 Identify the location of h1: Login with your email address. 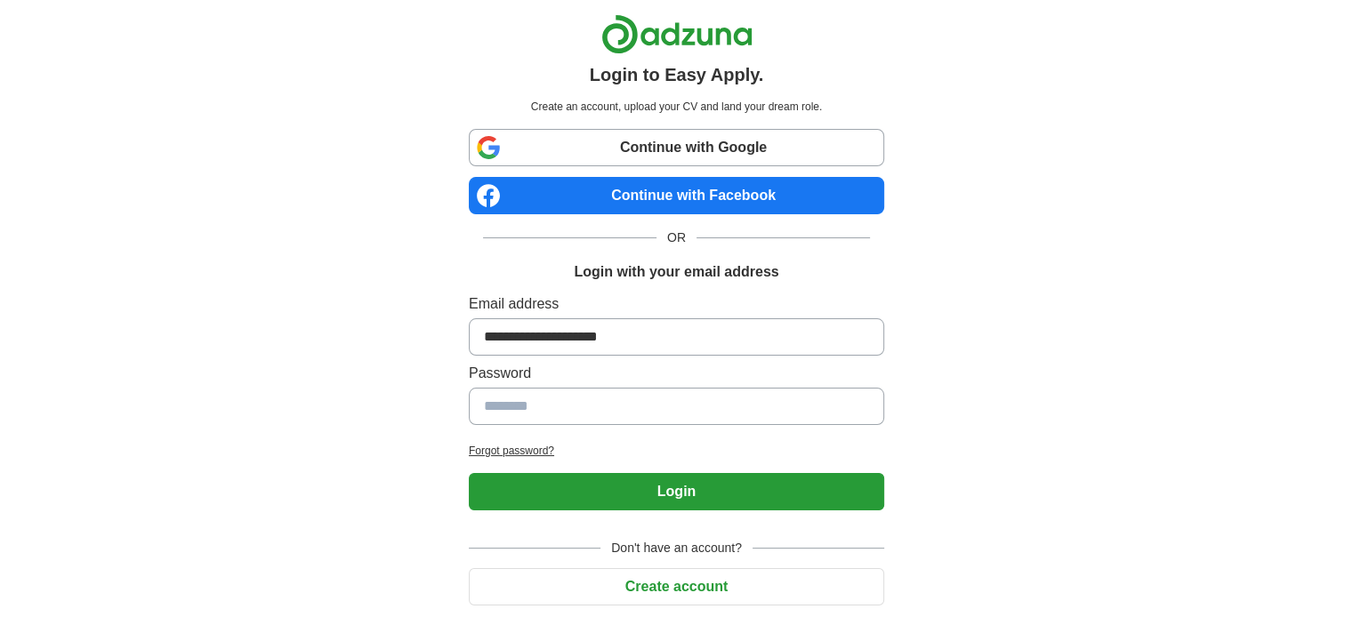
(676, 272).